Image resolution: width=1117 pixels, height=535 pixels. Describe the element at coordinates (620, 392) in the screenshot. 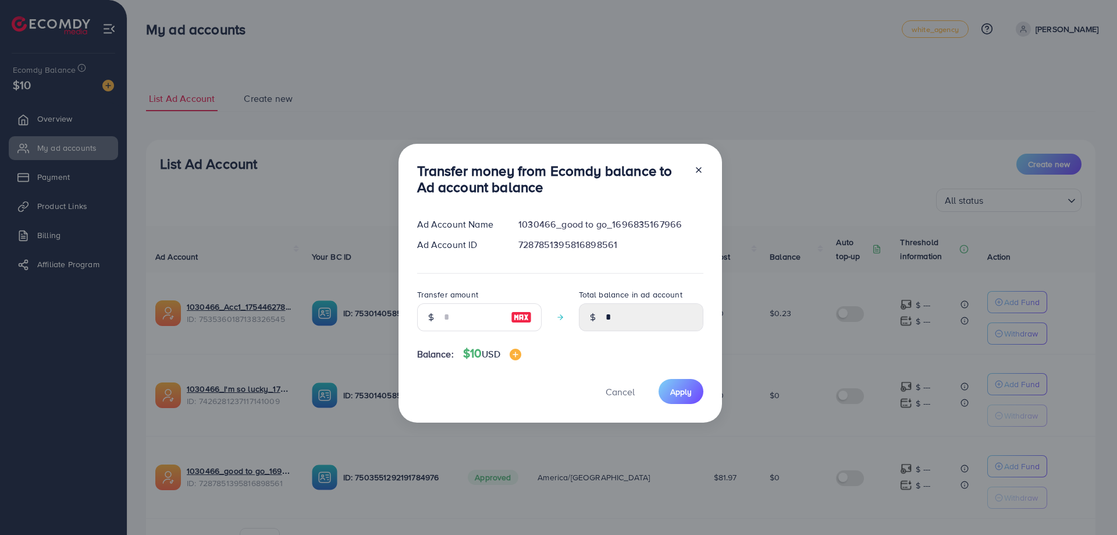

I see `span: Cancel` at that location.